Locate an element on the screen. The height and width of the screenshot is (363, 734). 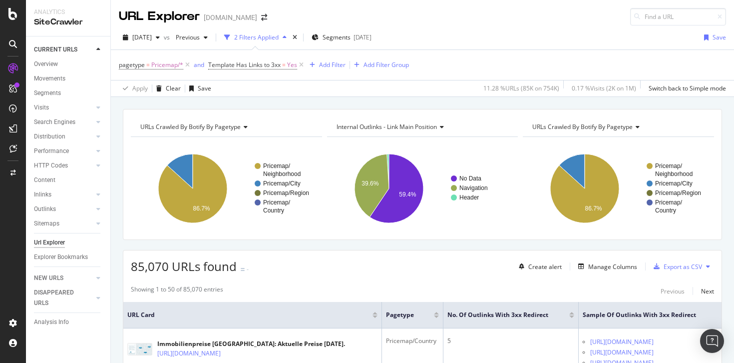
div: Performance is located at coordinates (51, 151).